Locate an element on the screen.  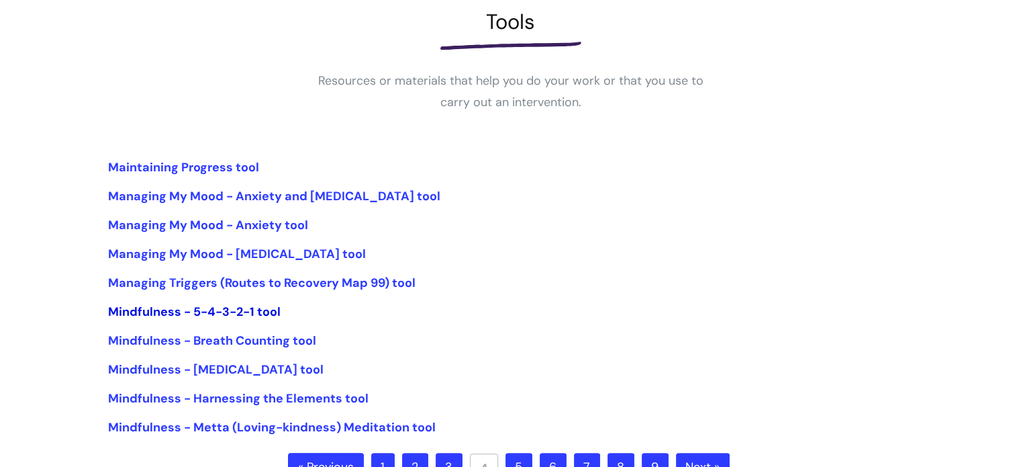
a: Mindfulness - 5-4-3-2-1 tool is located at coordinates (194, 312).